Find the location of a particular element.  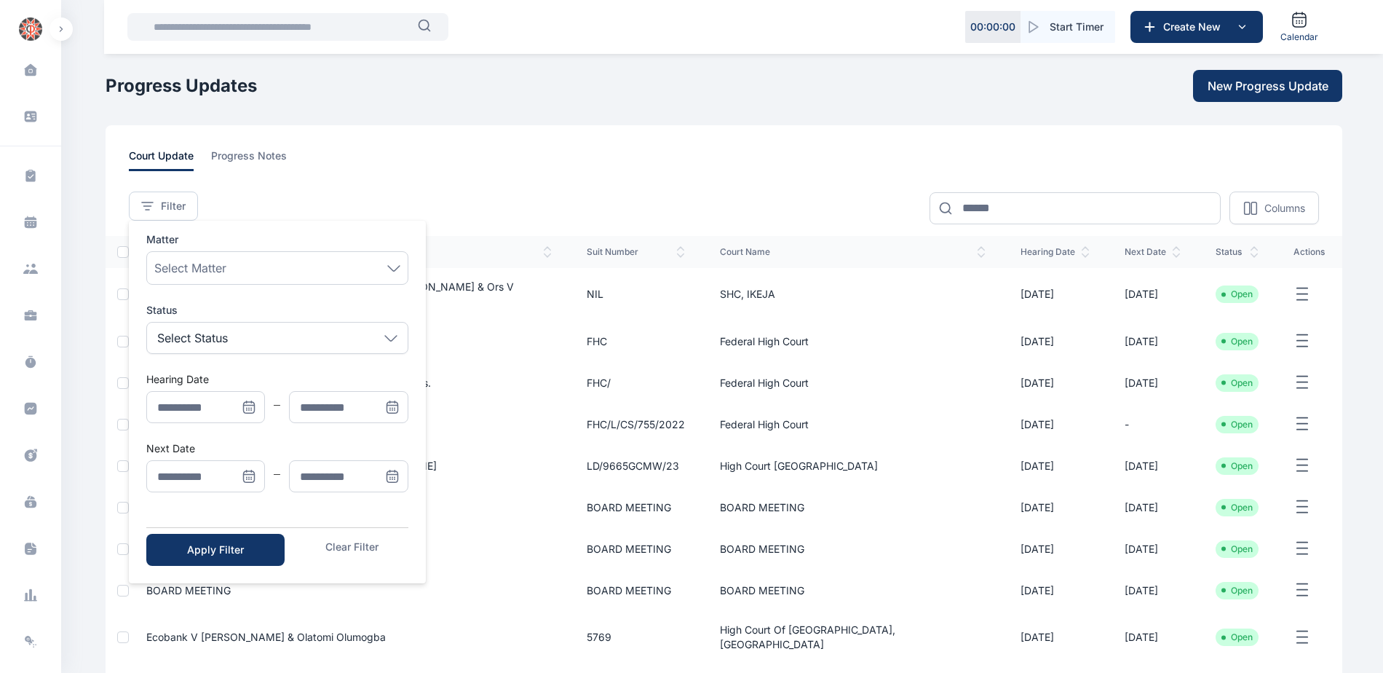

div: Apply Filter is located at coordinates (215, 550).